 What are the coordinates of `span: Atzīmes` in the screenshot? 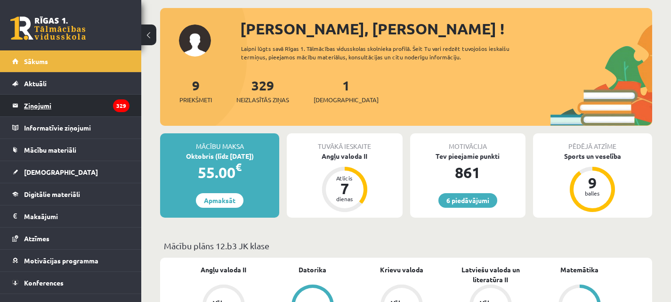 It's located at (37, 238).